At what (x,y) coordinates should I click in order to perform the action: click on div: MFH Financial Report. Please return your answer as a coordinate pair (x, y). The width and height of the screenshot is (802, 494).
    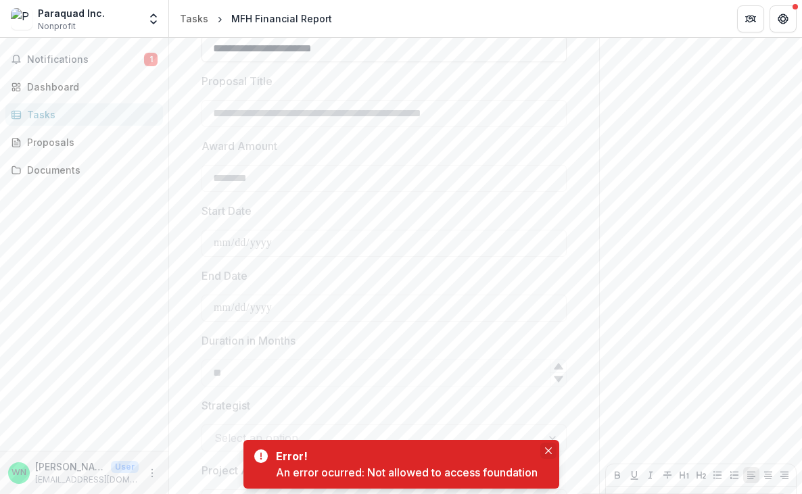
    Looking at the image, I should click on (281, 18).